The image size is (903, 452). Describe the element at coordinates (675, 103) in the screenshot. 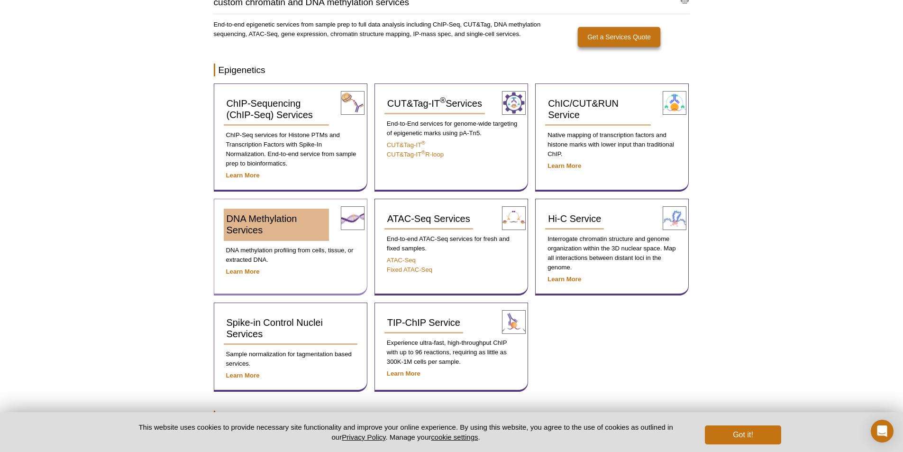

I see `img: ChIC/CUT&RUN Service` at that location.